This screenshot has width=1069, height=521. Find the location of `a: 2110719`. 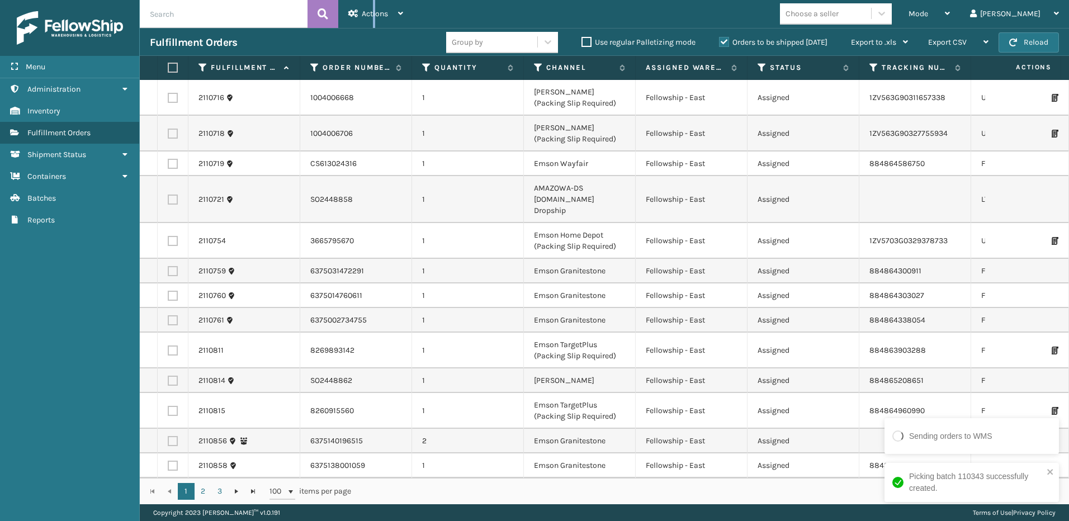

a: 2110719 is located at coordinates (211, 164).